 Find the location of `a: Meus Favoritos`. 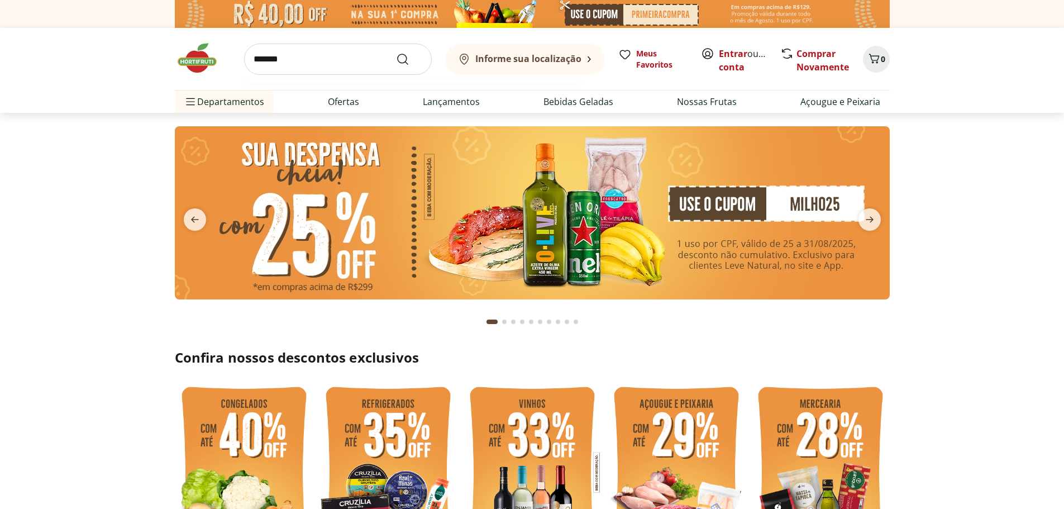

a: Meus Favoritos is located at coordinates (653, 59).